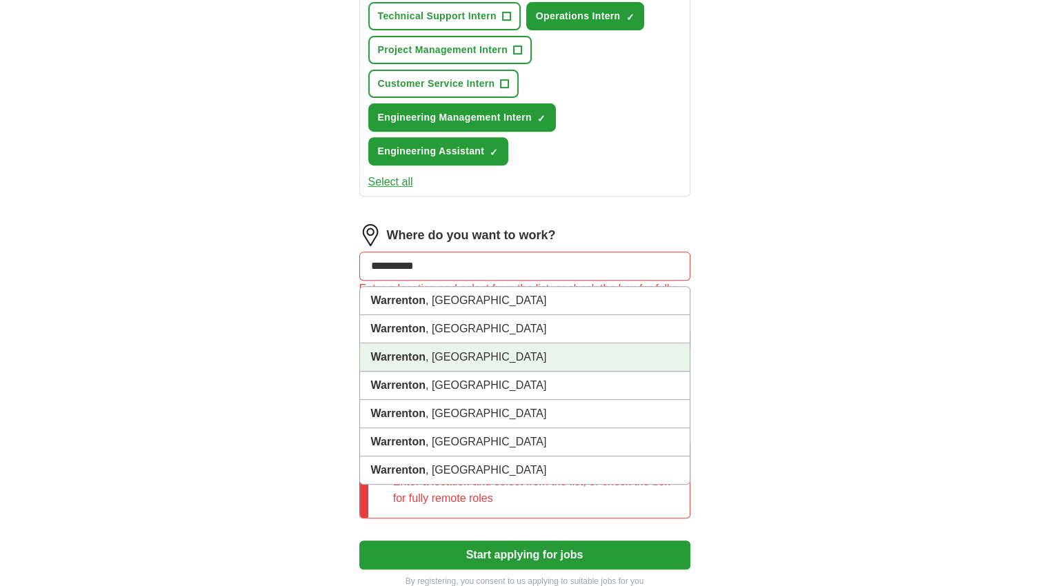 The height and width of the screenshot is (586, 1049). I want to click on img: location.png, so click(370, 235).